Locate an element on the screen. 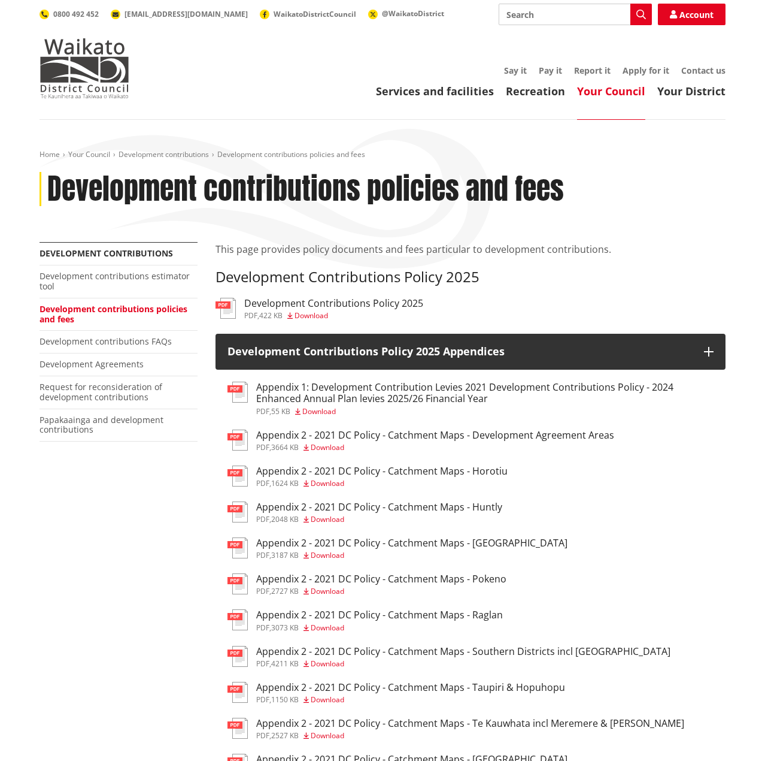 This screenshot has height=761, width=765. span: 0800 492 452 is located at coordinates (76, 14).